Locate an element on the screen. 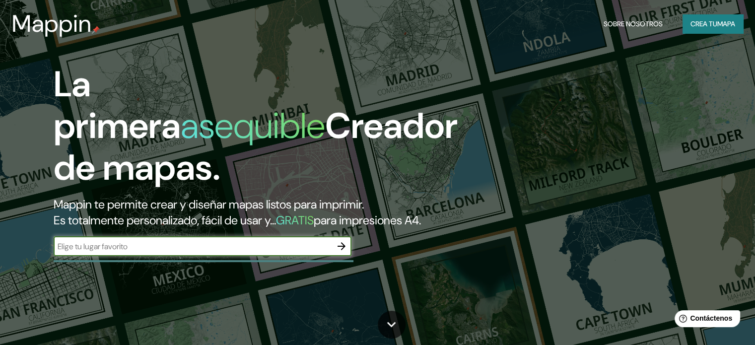 The height and width of the screenshot is (345, 755). font: Mappin te permite crear y diseñar mapas listos para imprimir. is located at coordinates (209, 204).